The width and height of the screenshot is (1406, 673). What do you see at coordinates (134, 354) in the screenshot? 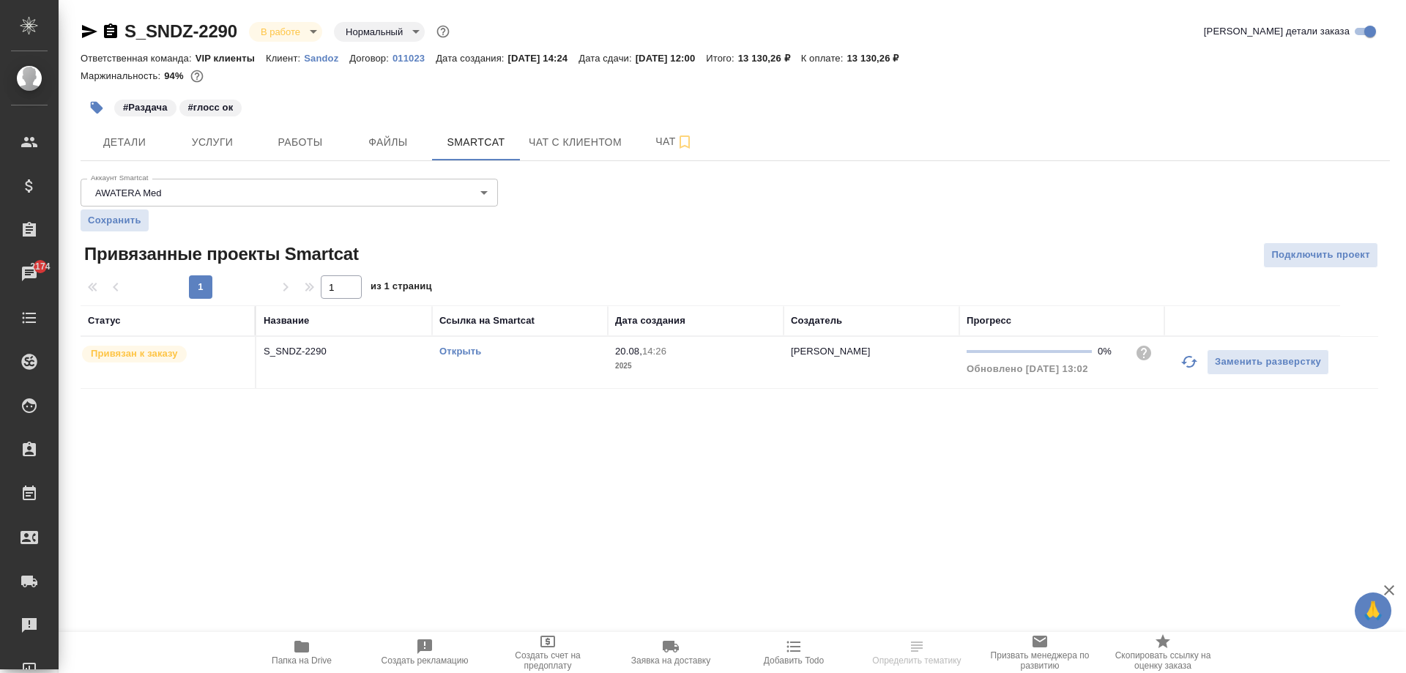
I see `p: Привязан к заказу` at bounding box center [134, 354].